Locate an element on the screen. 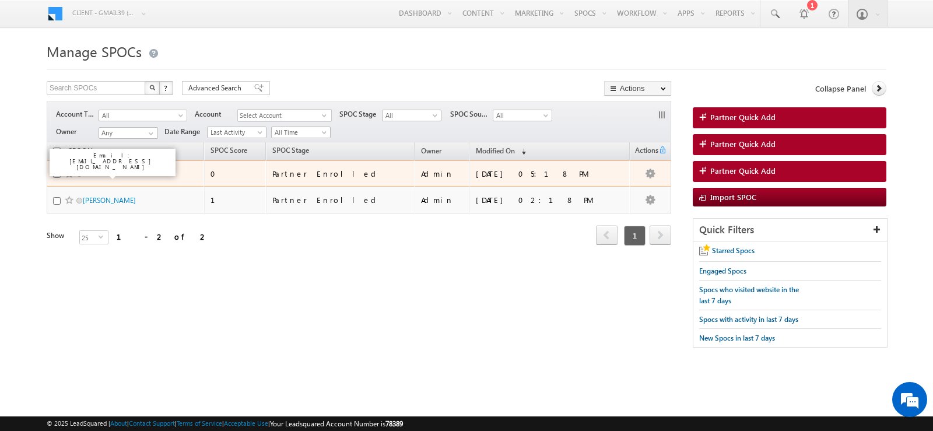  button: Actions is located at coordinates (637, 88).